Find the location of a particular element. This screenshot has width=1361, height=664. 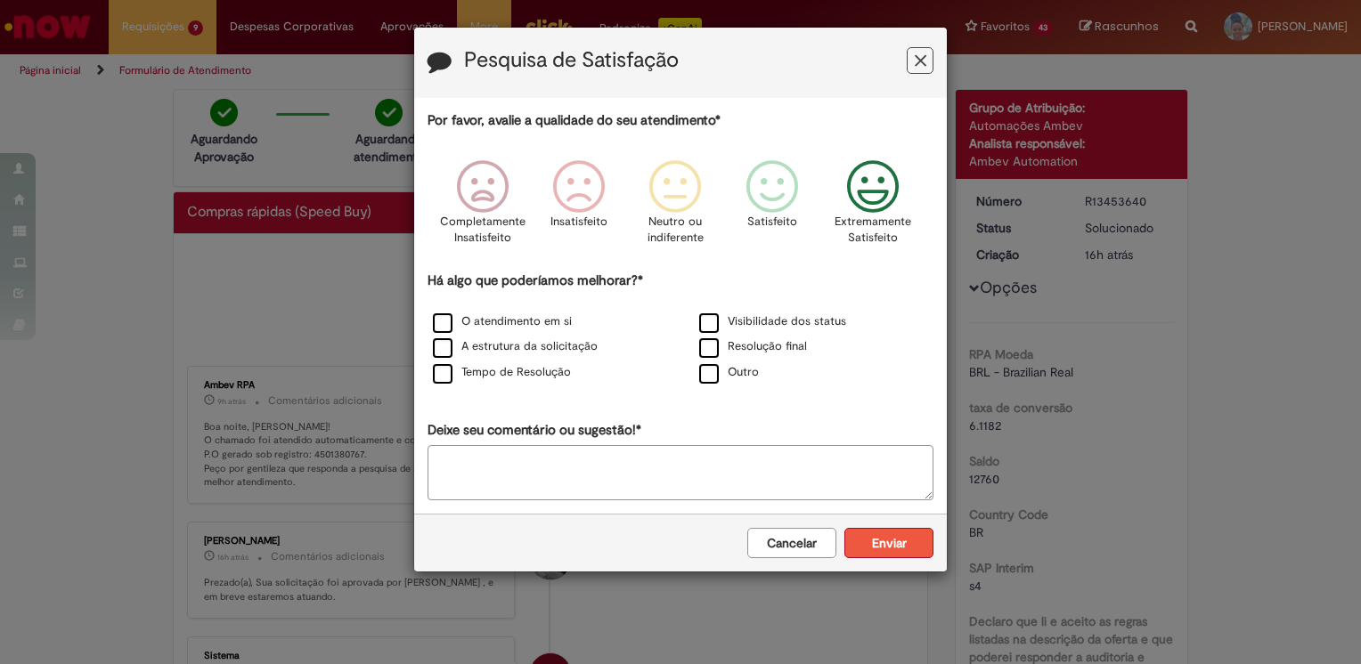

button: Enviar is located at coordinates (889, 543).